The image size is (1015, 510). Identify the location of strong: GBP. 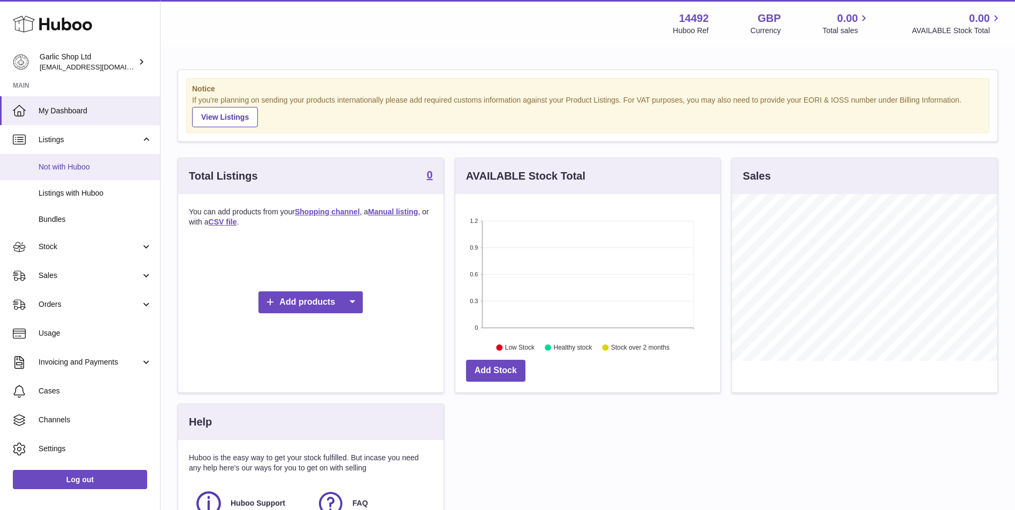
(769, 18).